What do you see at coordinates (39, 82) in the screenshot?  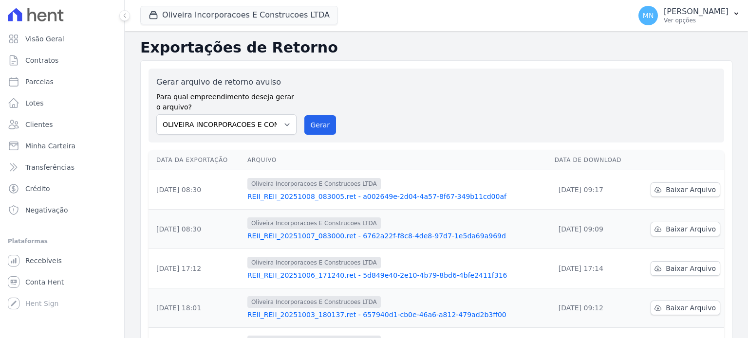 I see `span: Parcelas` at bounding box center [39, 82].